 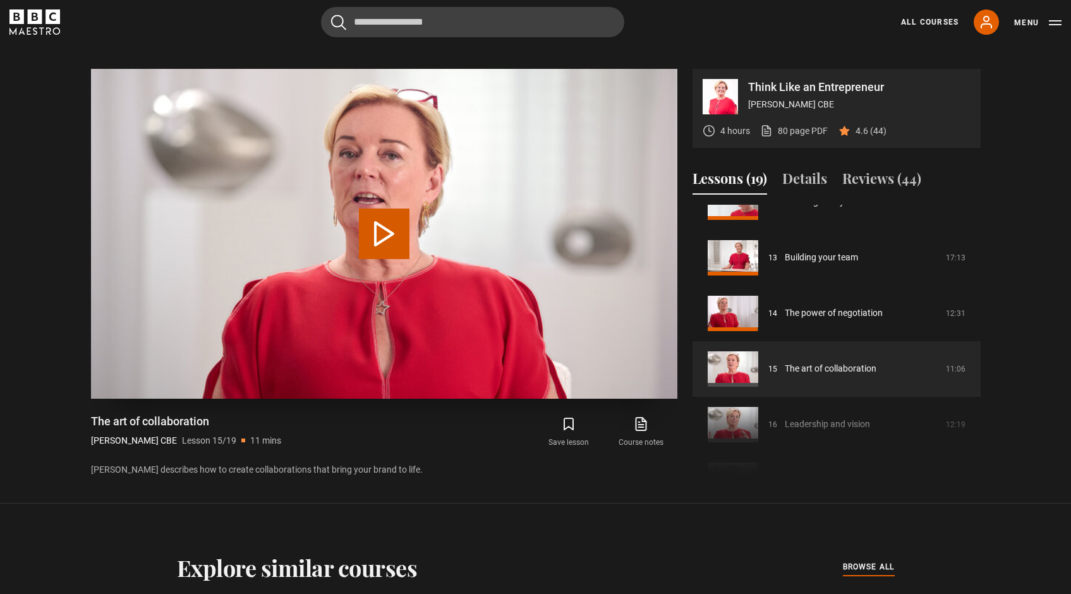 I want to click on a: 80 page PDF, so click(x=794, y=131).